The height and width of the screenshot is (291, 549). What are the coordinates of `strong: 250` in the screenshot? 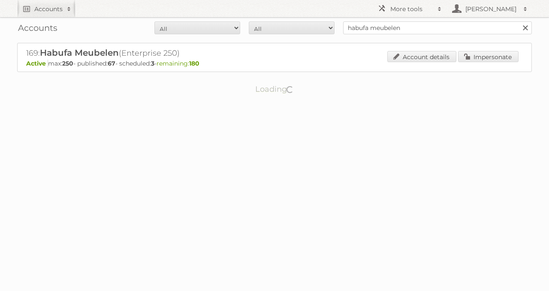 It's located at (68, 64).